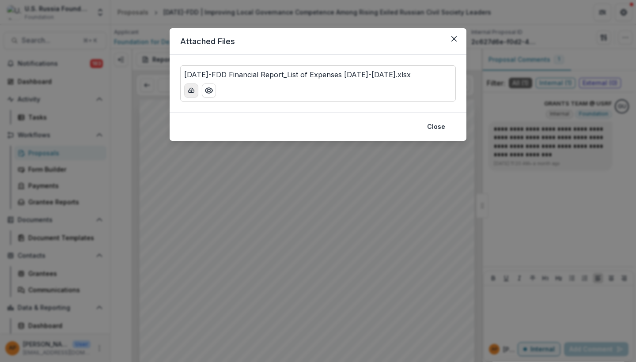 This screenshot has height=362, width=636. I want to click on button: Preview 24-AUG-110-FDD Financial Report_List of Expenses Jan-May, 2025.xlsx, so click(209, 91).